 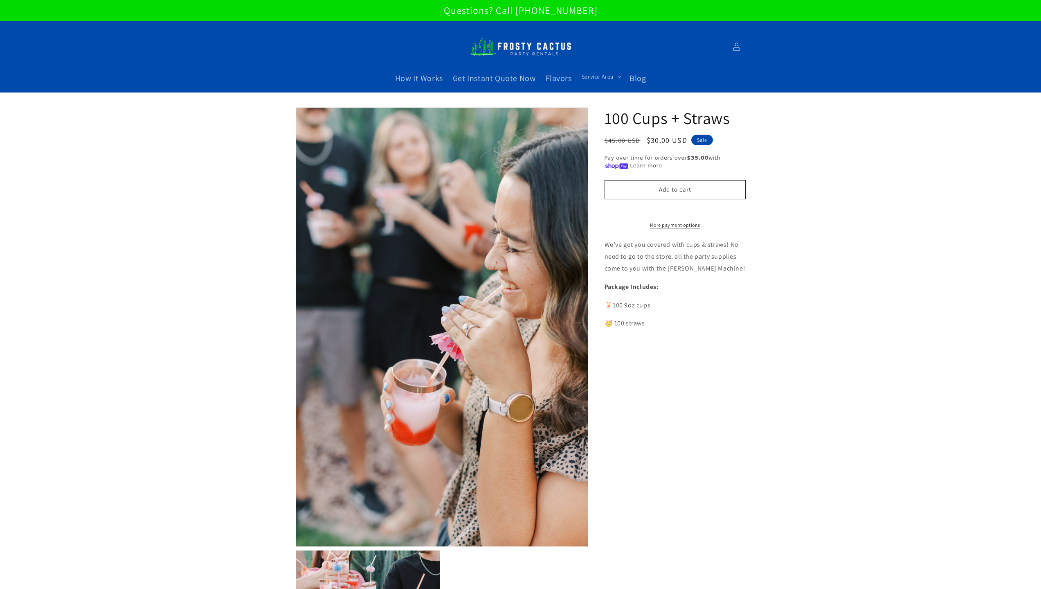 What do you see at coordinates (675, 189) in the screenshot?
I see `button: Add to cart` at bounding box center [675, 189].